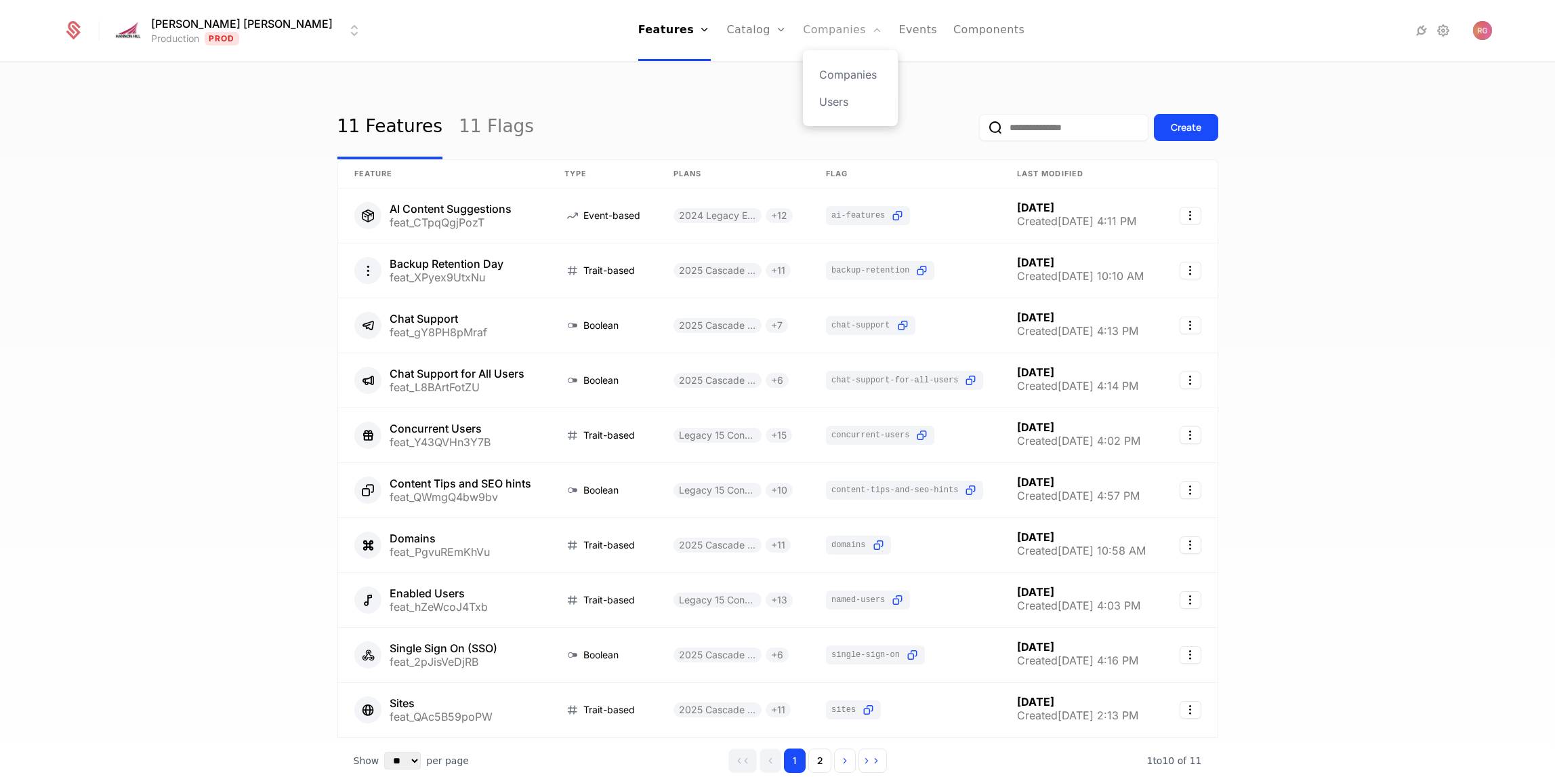 This screenshot has width=1555, height=777. I want to click on button: Go to last page, so click(873, 760).